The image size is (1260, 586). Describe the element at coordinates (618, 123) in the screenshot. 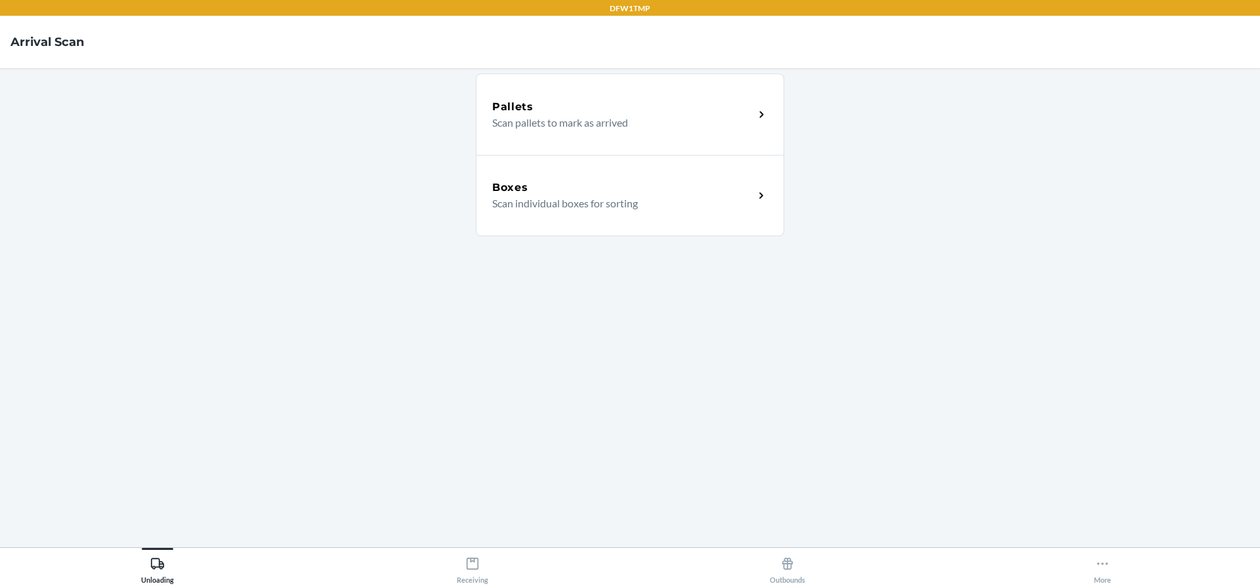

I see `p: Scan pallets to mark as arrived` at that location.